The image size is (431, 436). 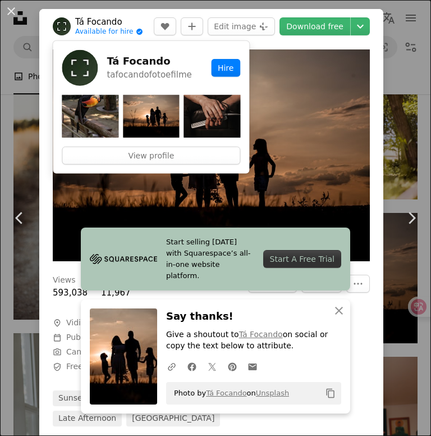 What do you see at coordinates (212, 116) in the screenshot?
I see `img: photo-1624981014681-47c20b7bb67b` at bounding box center [212, 116].